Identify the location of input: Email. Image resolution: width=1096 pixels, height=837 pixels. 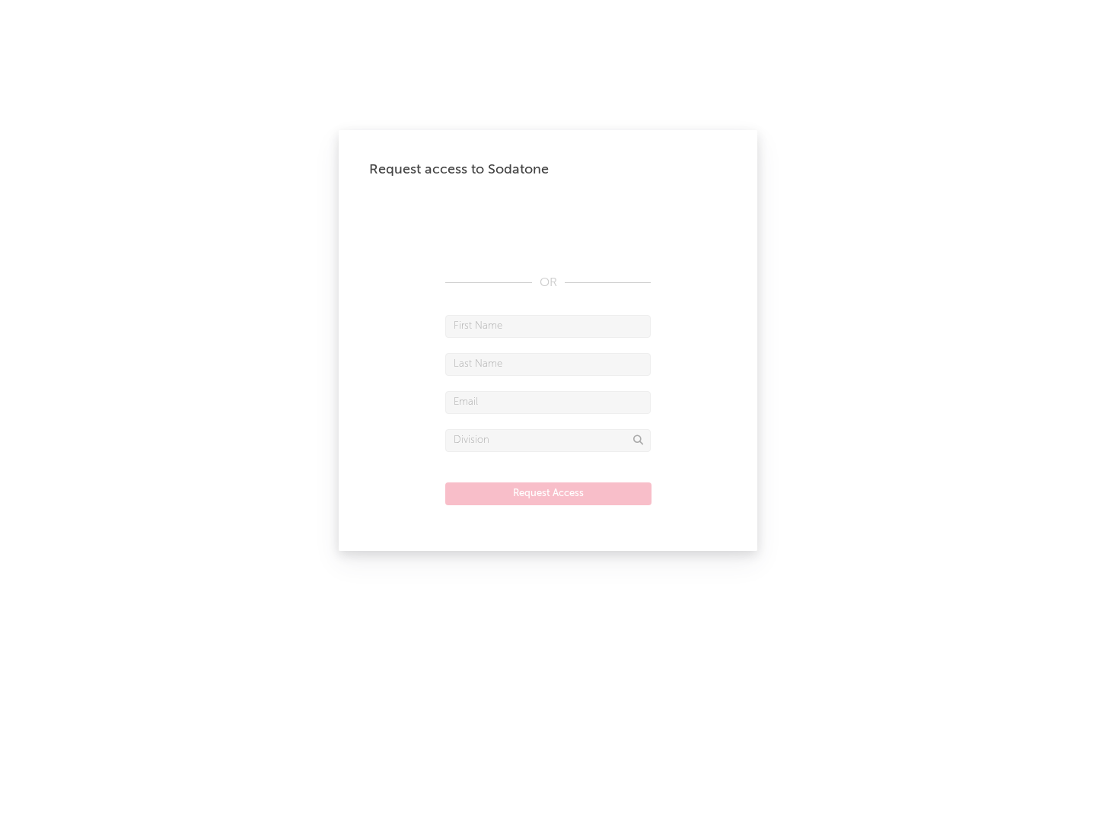
(548, 403).